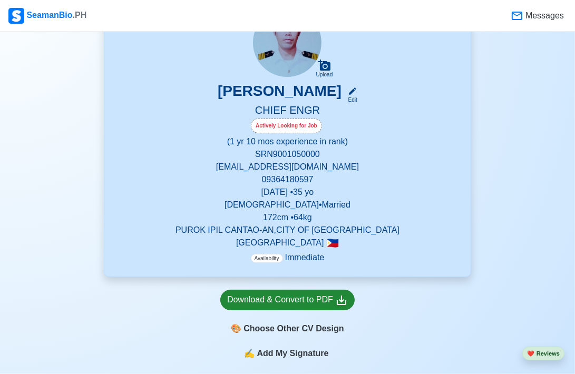 The width and height of the screenshot is (575, 374). I want to click on p: (1 yr 10 mos experience in rank), so click(287, 142).